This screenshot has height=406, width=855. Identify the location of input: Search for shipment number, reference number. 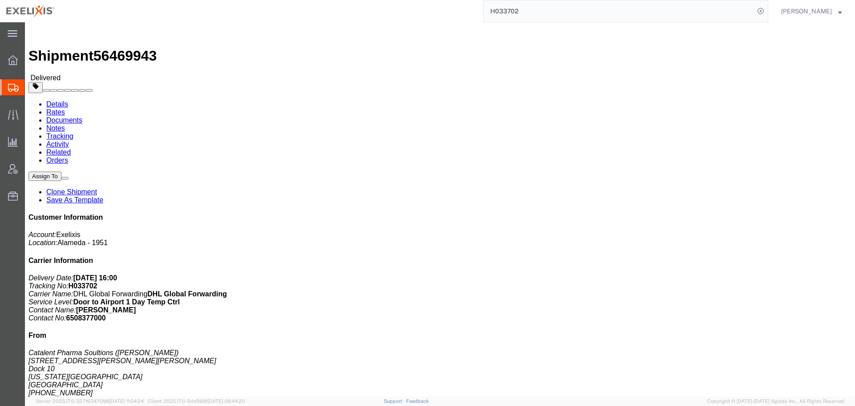
(619, 11).